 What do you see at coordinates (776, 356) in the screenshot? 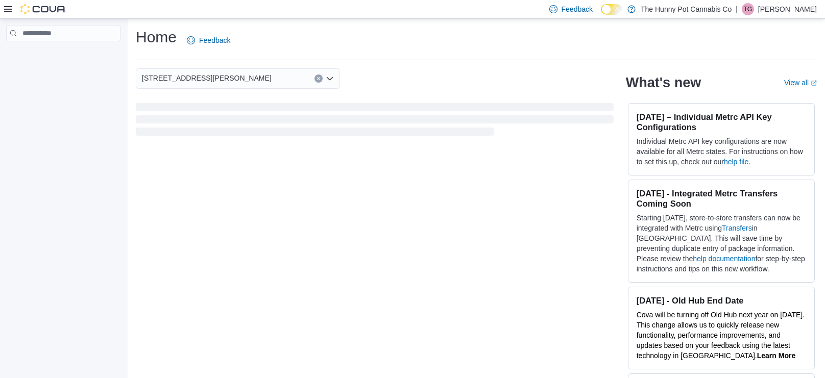
I see `a: Learn More` at bounding box center [776, 356].